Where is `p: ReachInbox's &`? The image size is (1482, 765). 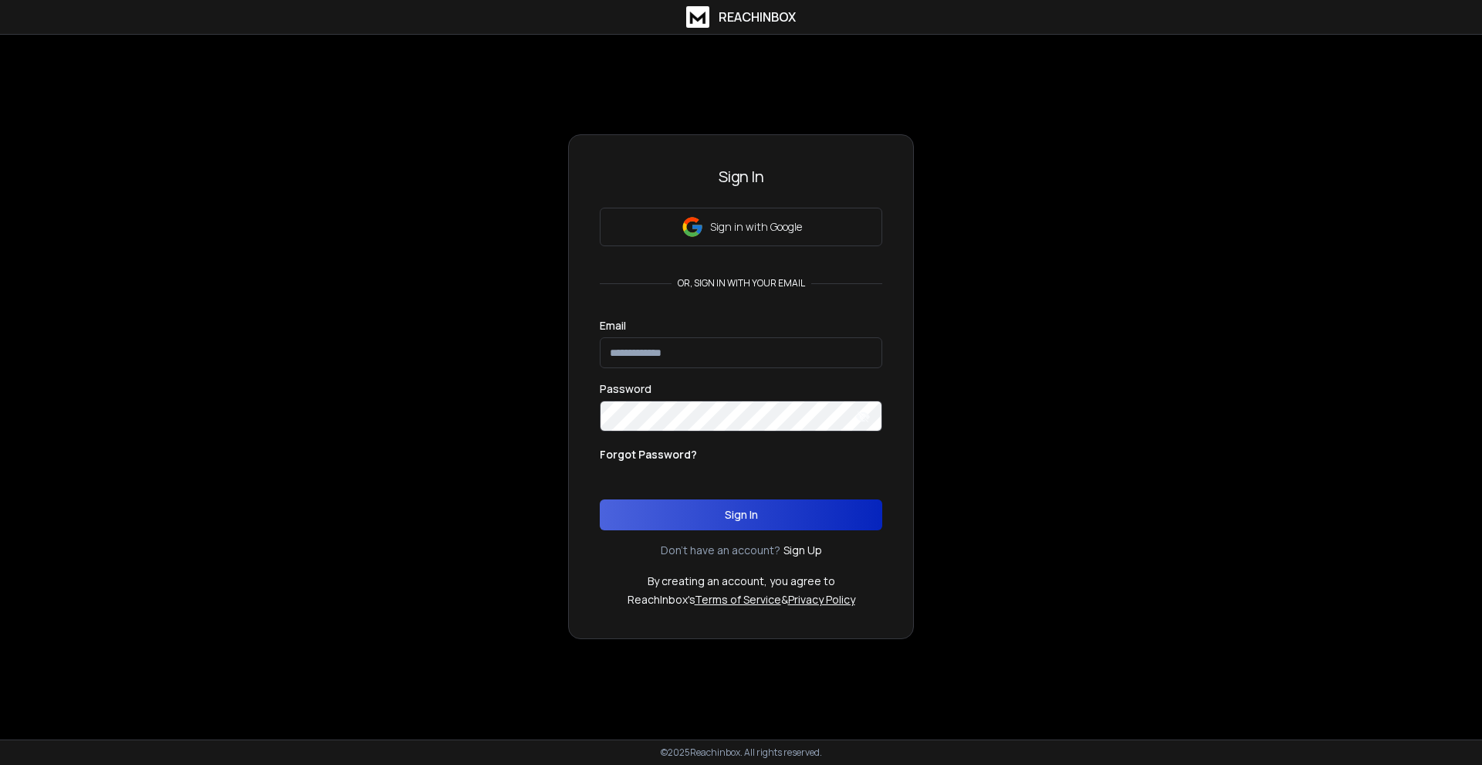 p: ReachInbox's & is located at coordinates (741, 600).